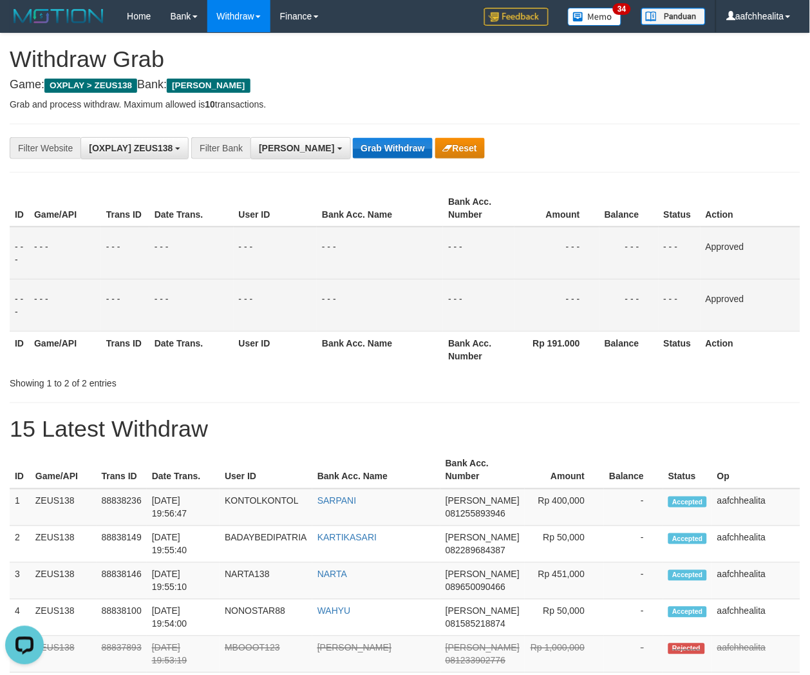 The width and height of the screenshot is (810, 675). I want to click on span: Copy 089650090466 to clipboard, so click(475, 587).